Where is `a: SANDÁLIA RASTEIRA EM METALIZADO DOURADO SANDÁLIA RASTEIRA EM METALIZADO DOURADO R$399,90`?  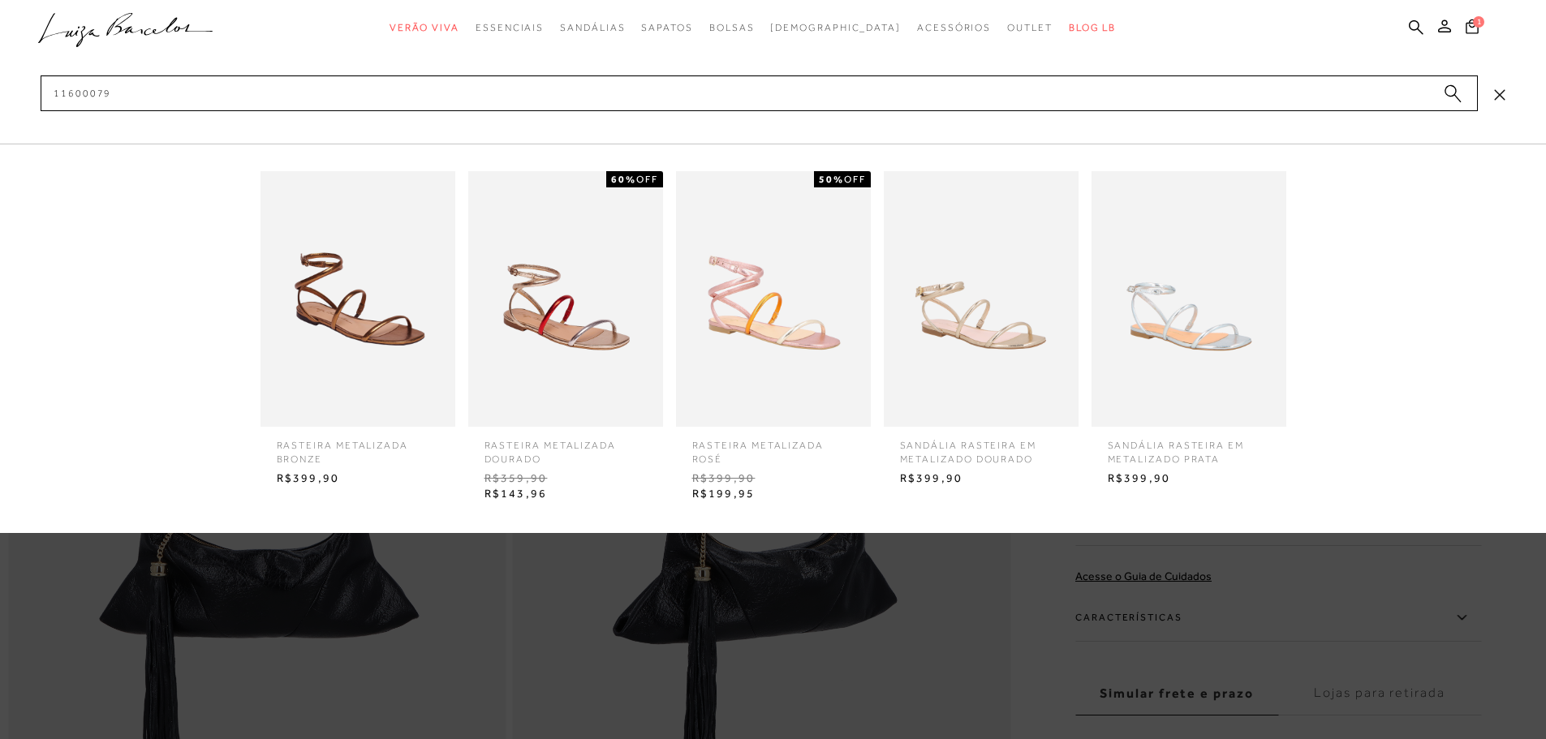 a: SANDÁLIA RASTEIRA EM METALIZADO DOURADO SANDÁLIA RASTEIRA EM METALIZADO DOURADO R$399,90 is located at coordinates (981, 330).